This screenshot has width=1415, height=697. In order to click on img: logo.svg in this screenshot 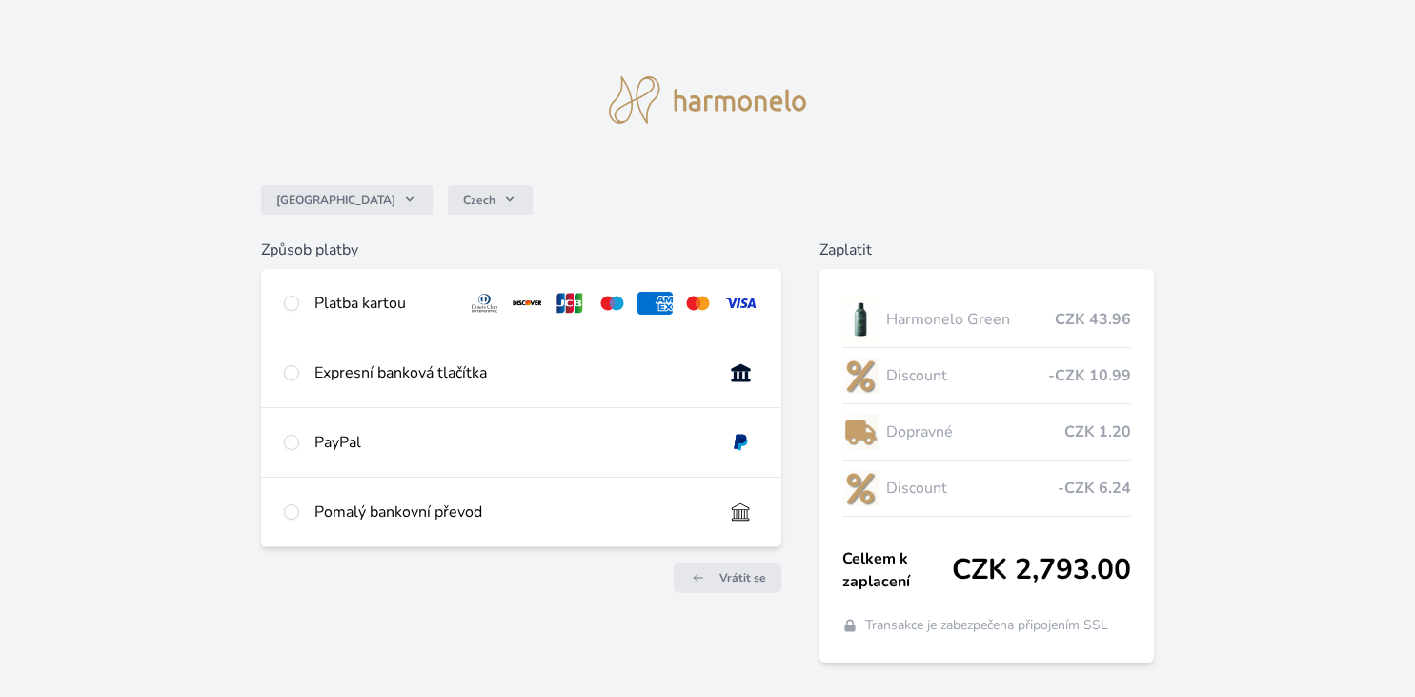, I will do `click(708, 100)`.